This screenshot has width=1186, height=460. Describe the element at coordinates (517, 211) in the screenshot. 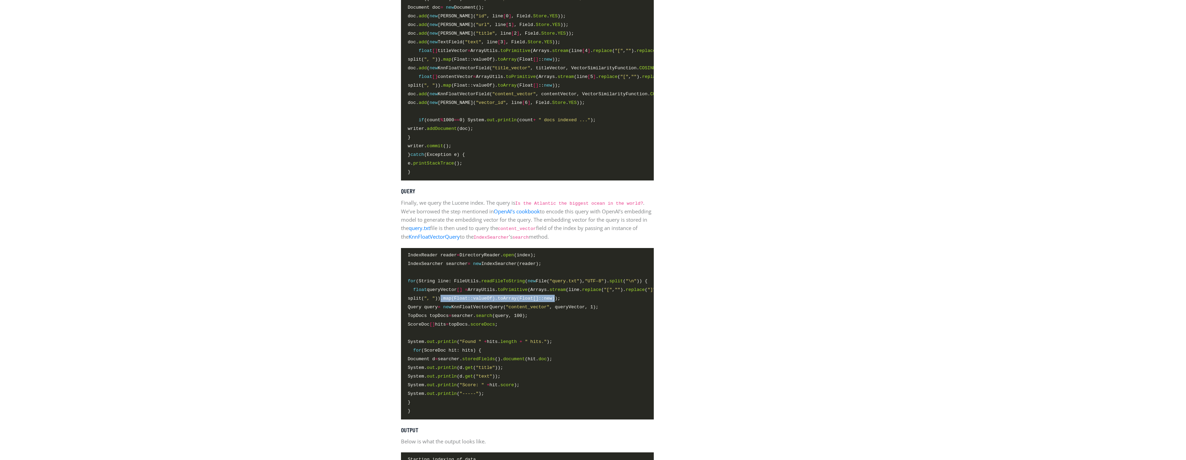

I see `a: OpenAI’s cookbook` at that location.